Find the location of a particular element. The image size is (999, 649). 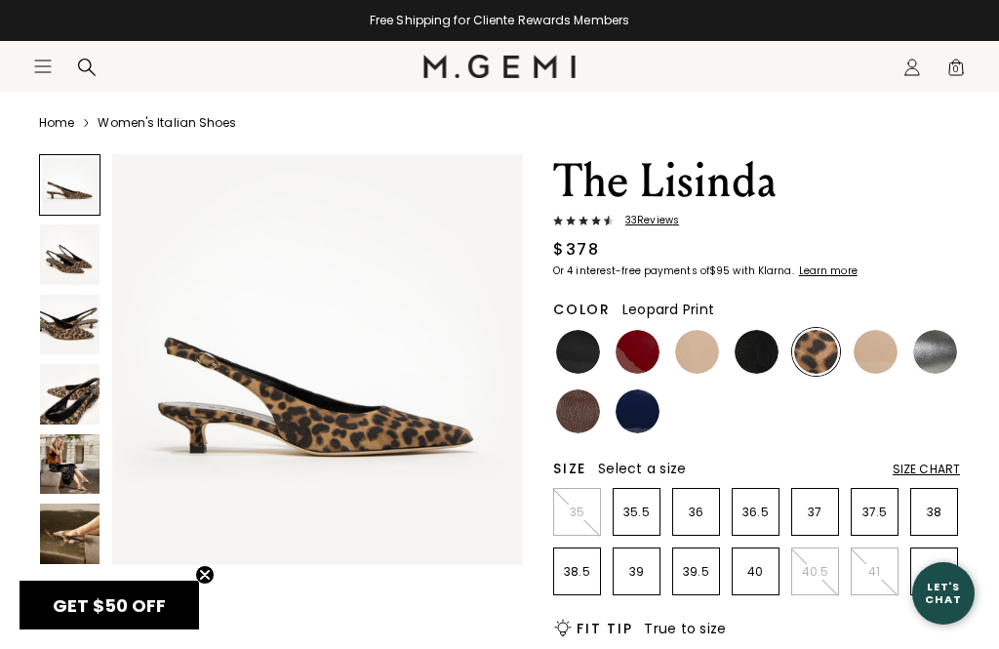

klarna-placement-style-body: Or 4 interest-free payments of is located at coordinates (631, 270).